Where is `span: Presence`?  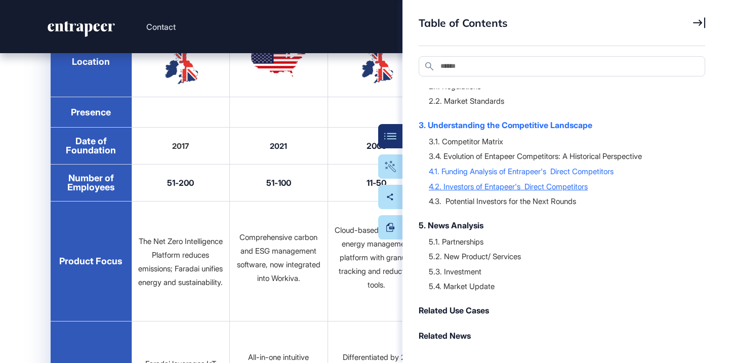
span: Presence is located at coordinates (91, 112).